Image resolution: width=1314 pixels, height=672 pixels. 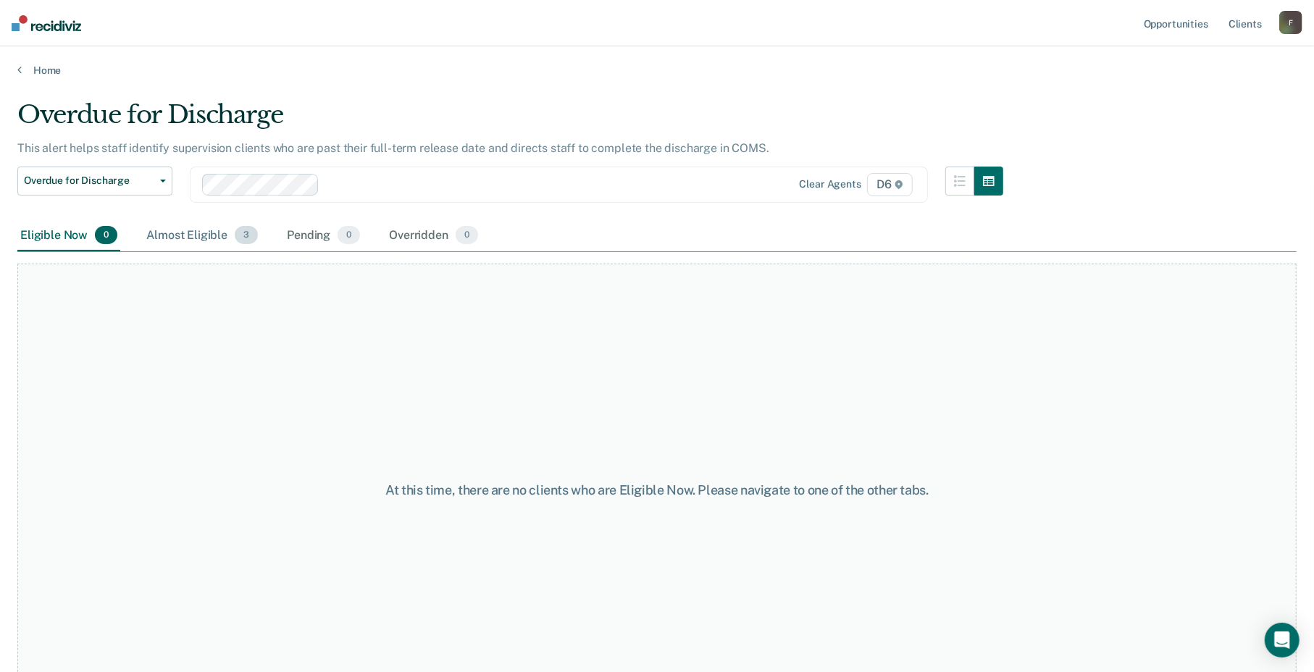 What do you see at coordinates (657, 70) in the screenshot?
I see `a: Home` at bounding box center [657, 70].